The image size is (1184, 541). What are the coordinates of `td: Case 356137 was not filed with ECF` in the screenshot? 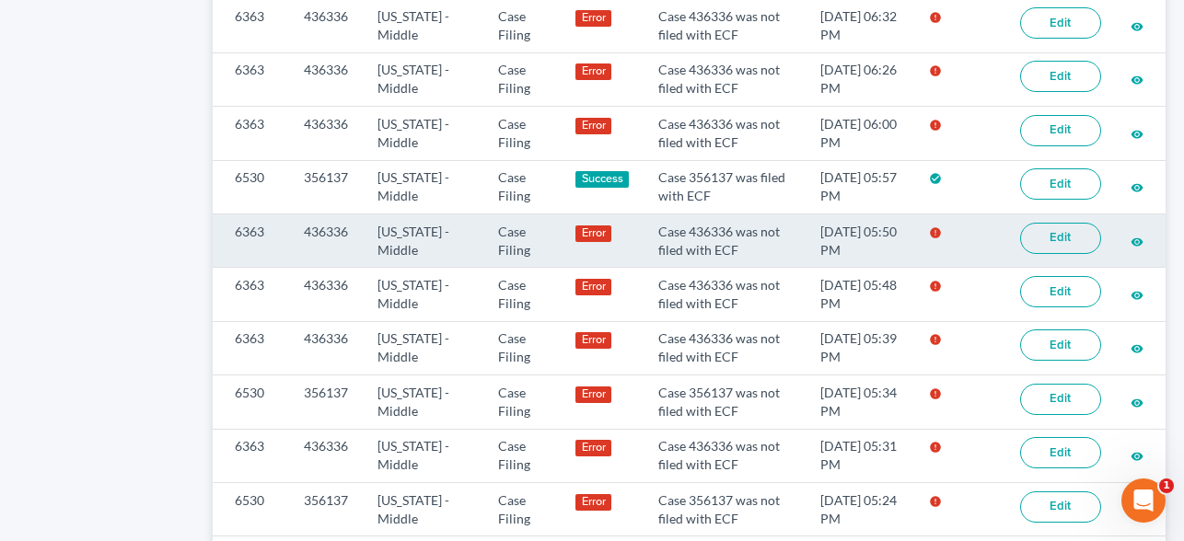 It's located at (725, 402).